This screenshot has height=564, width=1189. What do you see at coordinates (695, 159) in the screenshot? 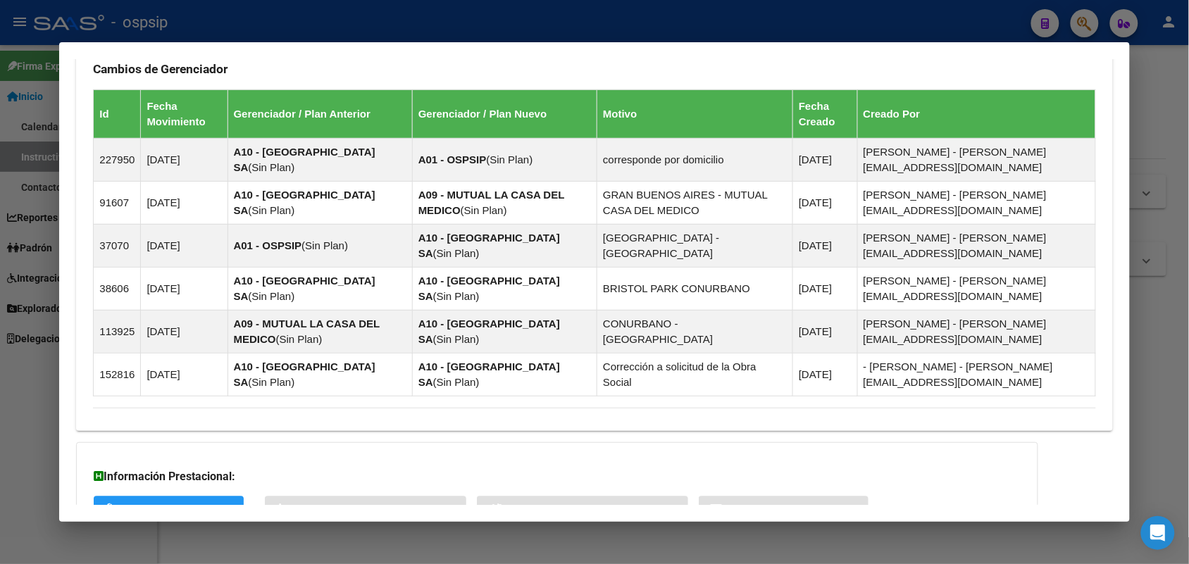
I see `td: corresponde por domicilio` at bounding box center [695, 159].